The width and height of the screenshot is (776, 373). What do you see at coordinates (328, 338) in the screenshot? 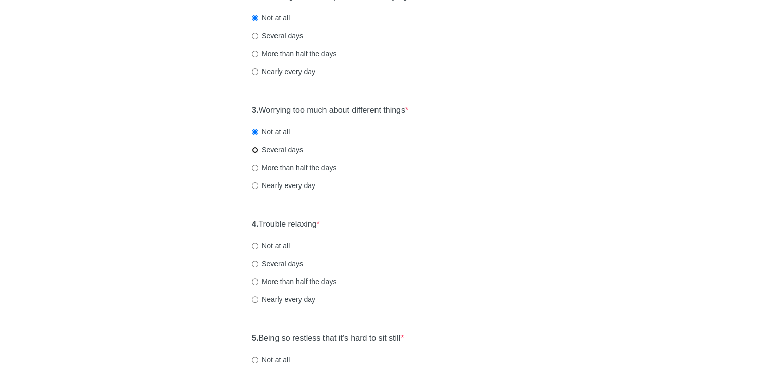
I see `label: Being so restless that it's hard to sit still` at bounding box center [328, 338].